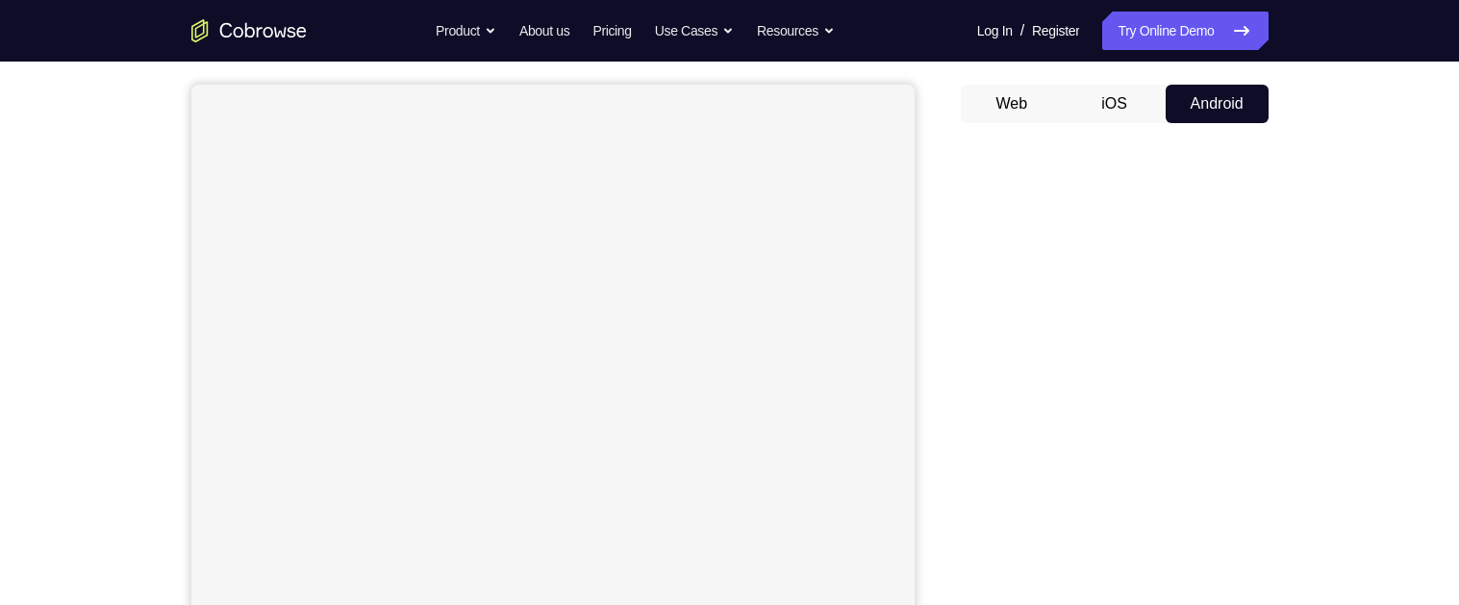  I want to click on a: Log In, so click(994, 31).